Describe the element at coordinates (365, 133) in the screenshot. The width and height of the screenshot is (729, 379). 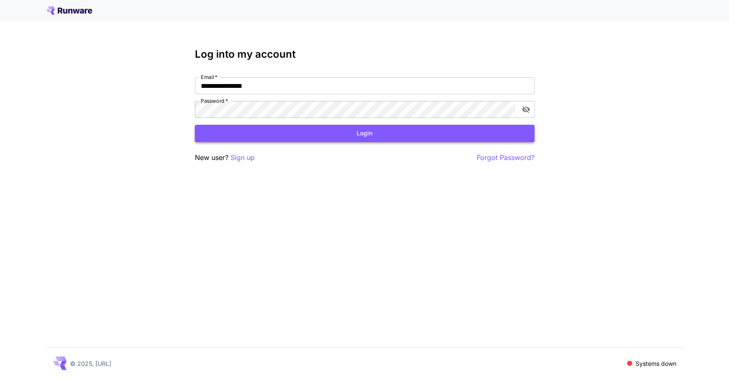
I see `button: Login` at that location.